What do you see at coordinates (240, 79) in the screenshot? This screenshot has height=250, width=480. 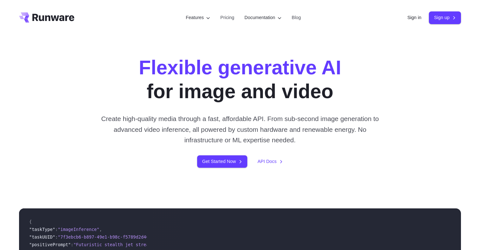 I see `h1: for image and video` at bounding box center [240, 79].